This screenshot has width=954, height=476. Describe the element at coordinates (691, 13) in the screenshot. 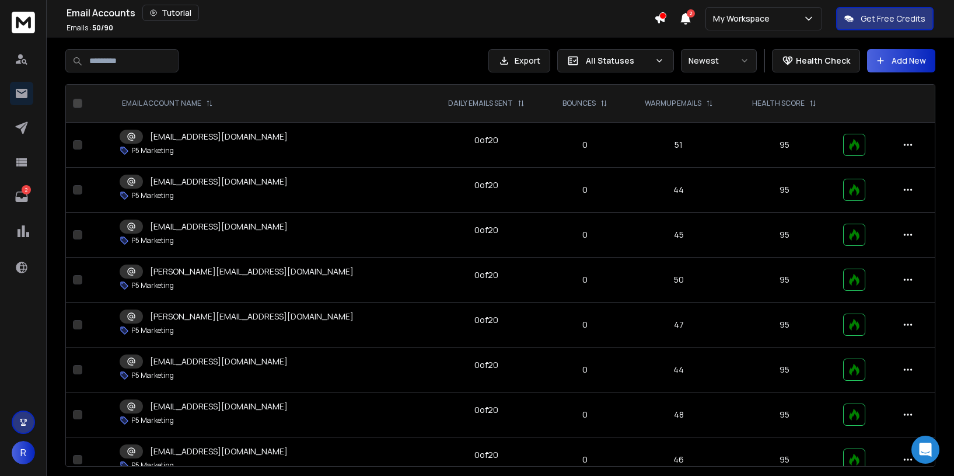

I see `span: 2` at that location.